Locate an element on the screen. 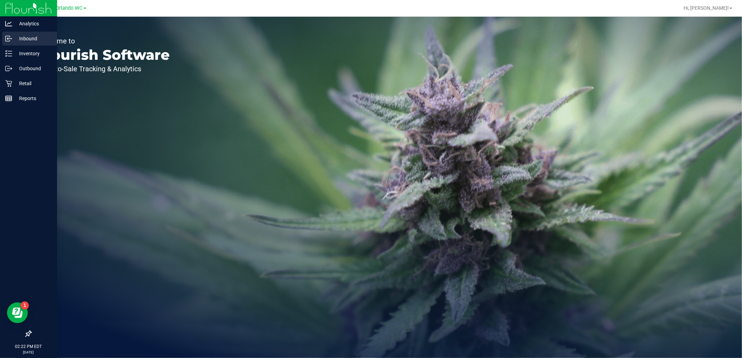 This screenshot has width=742, height=358. inline-svg: Inbound is located at coordinates (9, 39).